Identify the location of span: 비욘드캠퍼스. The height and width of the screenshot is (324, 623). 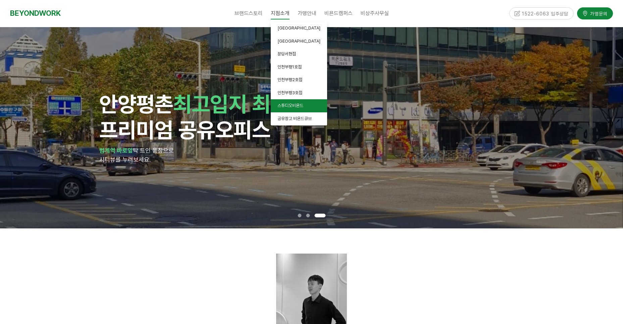
(339, 13).